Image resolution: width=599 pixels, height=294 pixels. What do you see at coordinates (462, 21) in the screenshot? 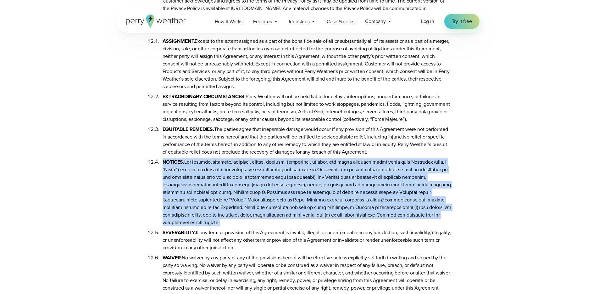
I see `span: Try it free` at bounding box center [462, 21].